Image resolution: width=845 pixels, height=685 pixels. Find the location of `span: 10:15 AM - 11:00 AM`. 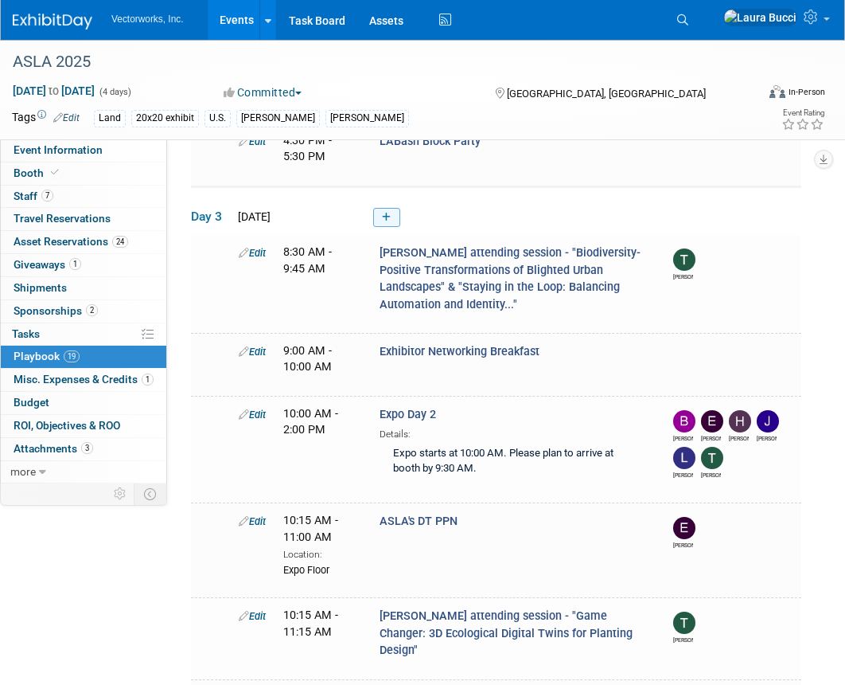

span: 10:15 AM - 11:00 AM is located at coordinates (310, 528).